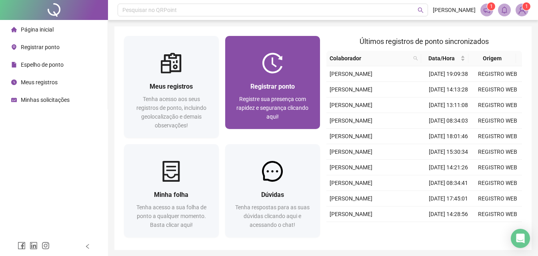  Describe the element at coordinates (37, 30) in the screenshot. I see `span: Página inicial` at that location.